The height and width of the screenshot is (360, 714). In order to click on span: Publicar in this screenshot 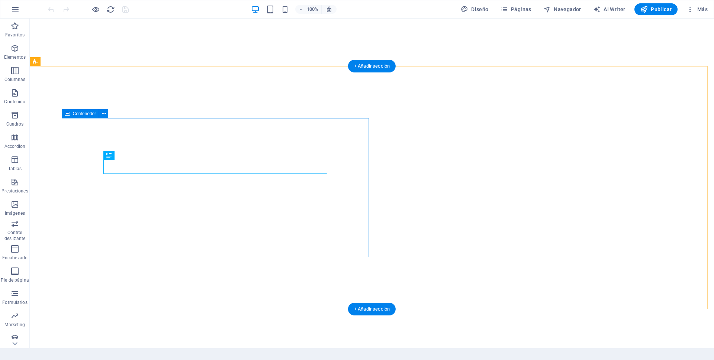, I will do `click(656, 9)`.